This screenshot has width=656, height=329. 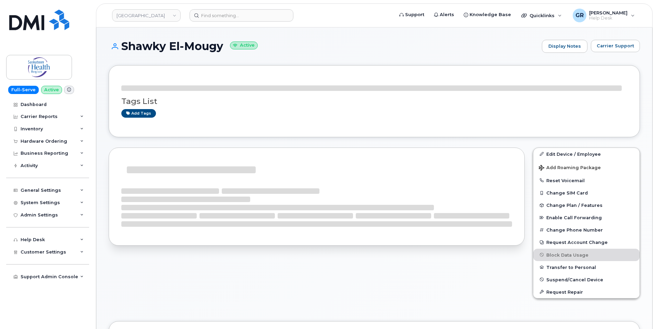 What do you see at coordinates (244, 45) in the screenshot?
I see `small: Active` at bounding box center [244, 45].